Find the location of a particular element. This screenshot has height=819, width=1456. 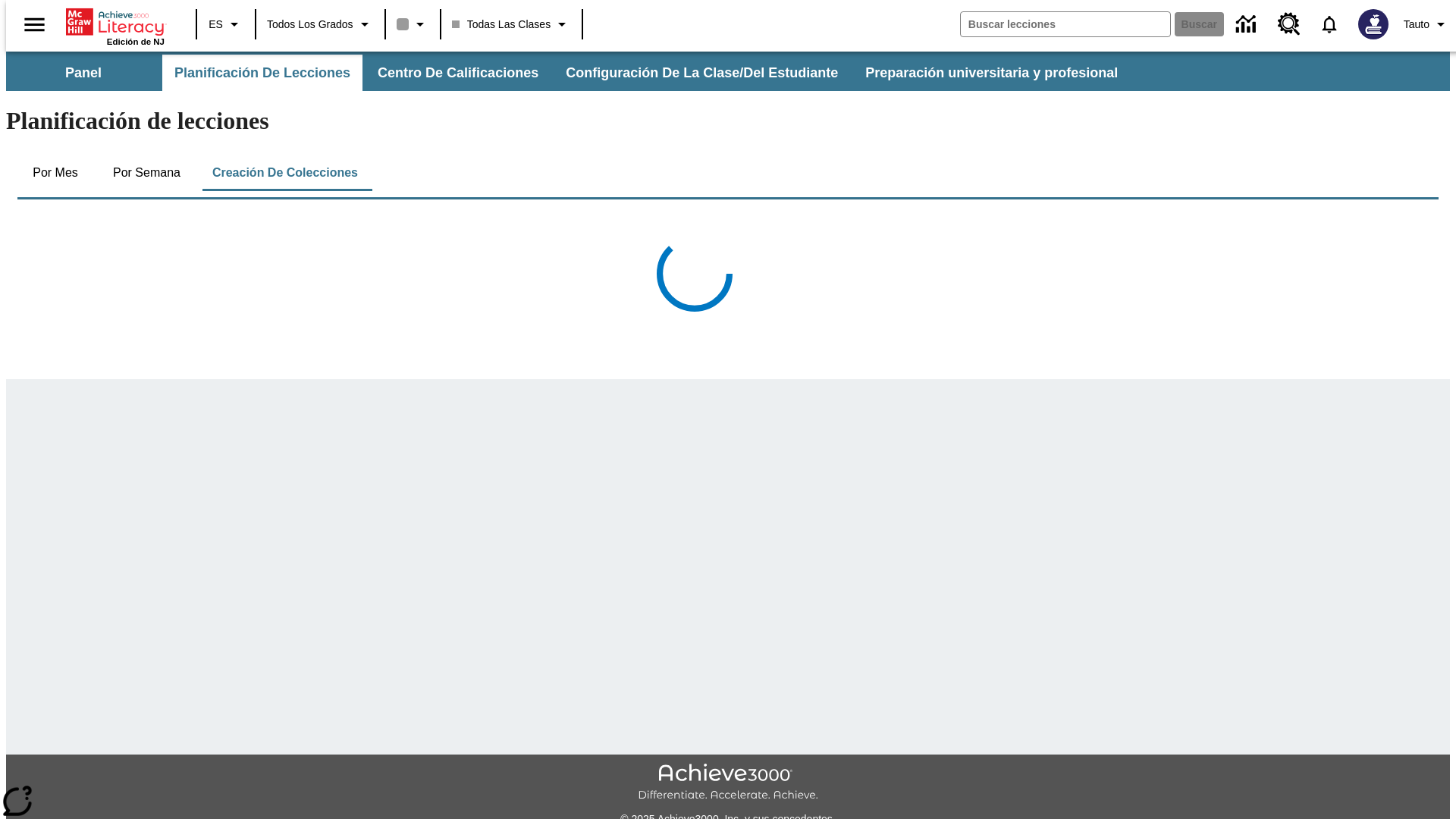

span: Todas las clases is located at coordinates (501, 24).